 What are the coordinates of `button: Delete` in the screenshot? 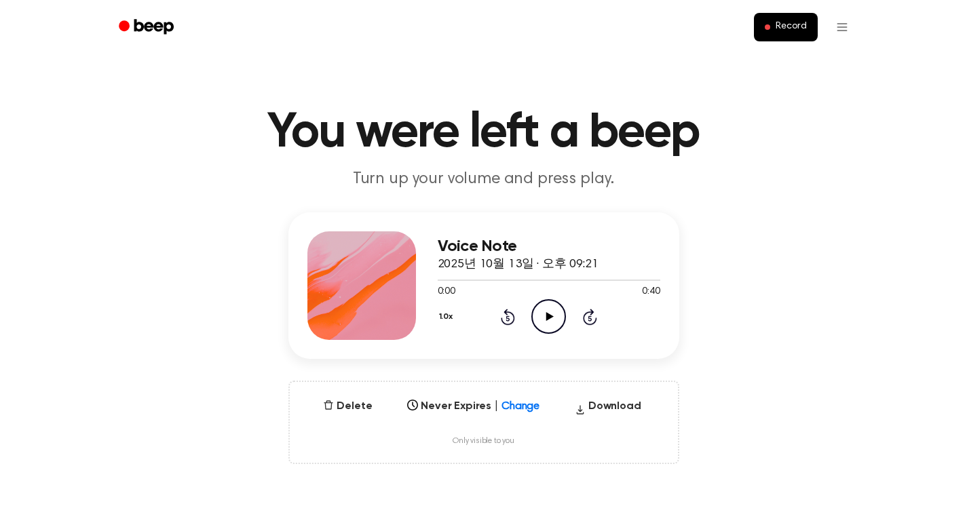 It's located at (347, 406).